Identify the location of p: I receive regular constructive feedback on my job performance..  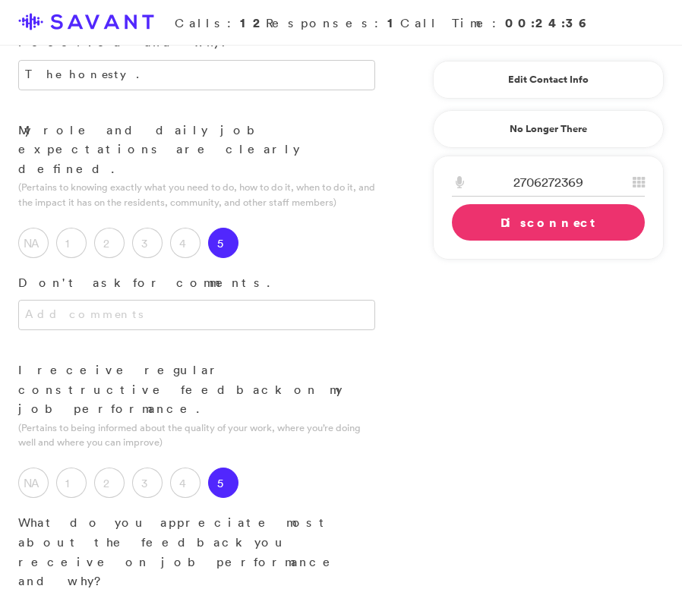
(197, 390).